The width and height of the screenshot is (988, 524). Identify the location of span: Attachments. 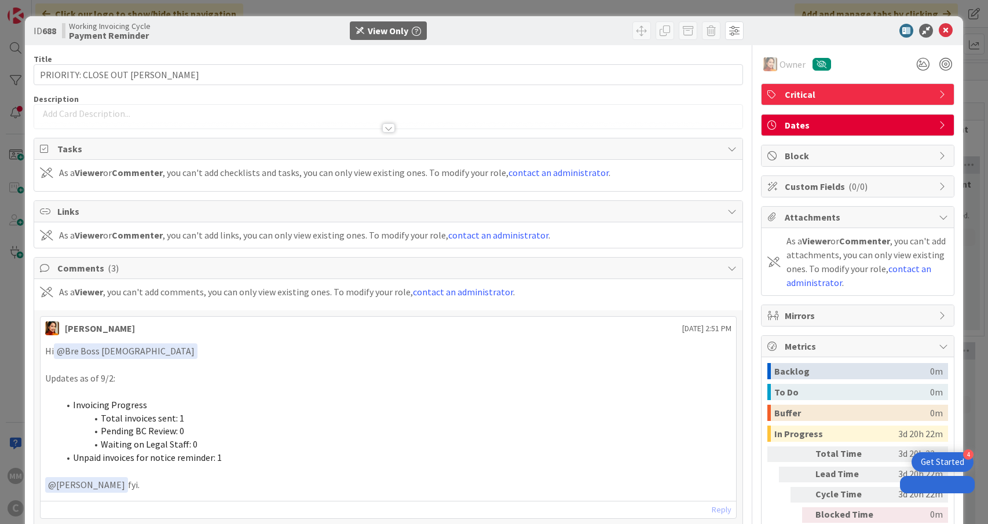
(858, 217).